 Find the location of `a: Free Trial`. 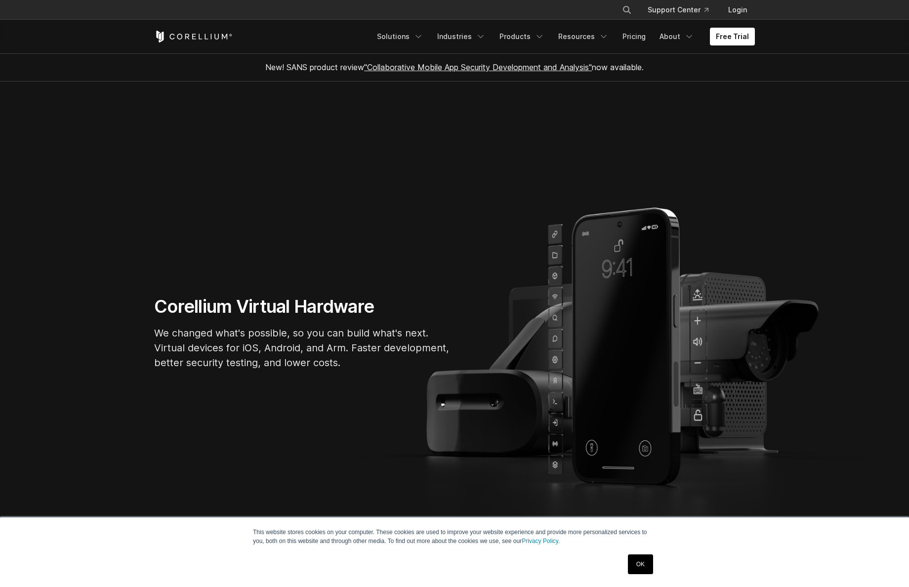

a: Free Trial is located at coordinates (732, 37).